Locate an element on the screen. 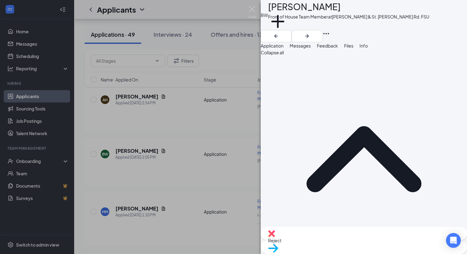 This screenshot has width=467, height=254. button: PlusAdd a tag is located at coordinates (278, 25).